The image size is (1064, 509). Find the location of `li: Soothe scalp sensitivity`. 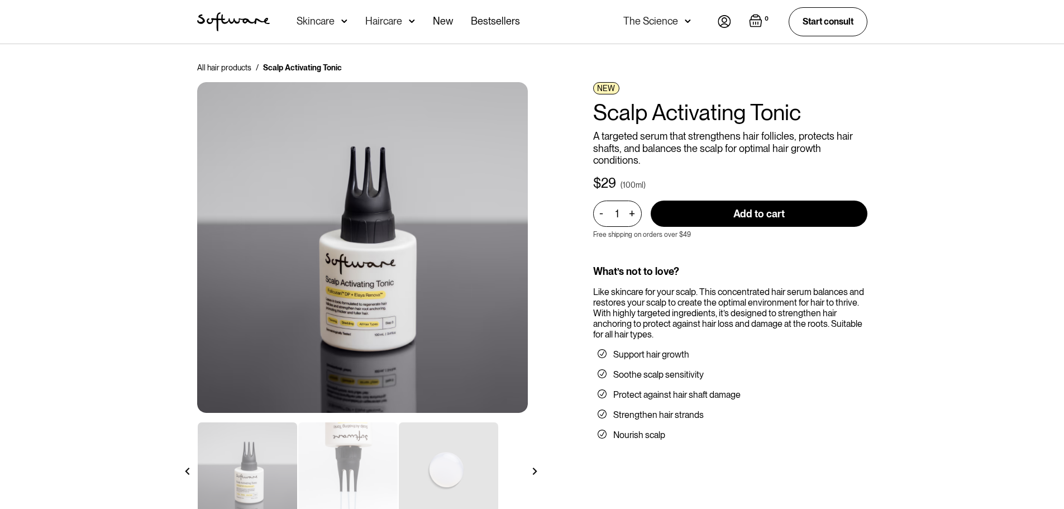

li: Soothe scalp sensitivity is located at coordinates (730, 375).